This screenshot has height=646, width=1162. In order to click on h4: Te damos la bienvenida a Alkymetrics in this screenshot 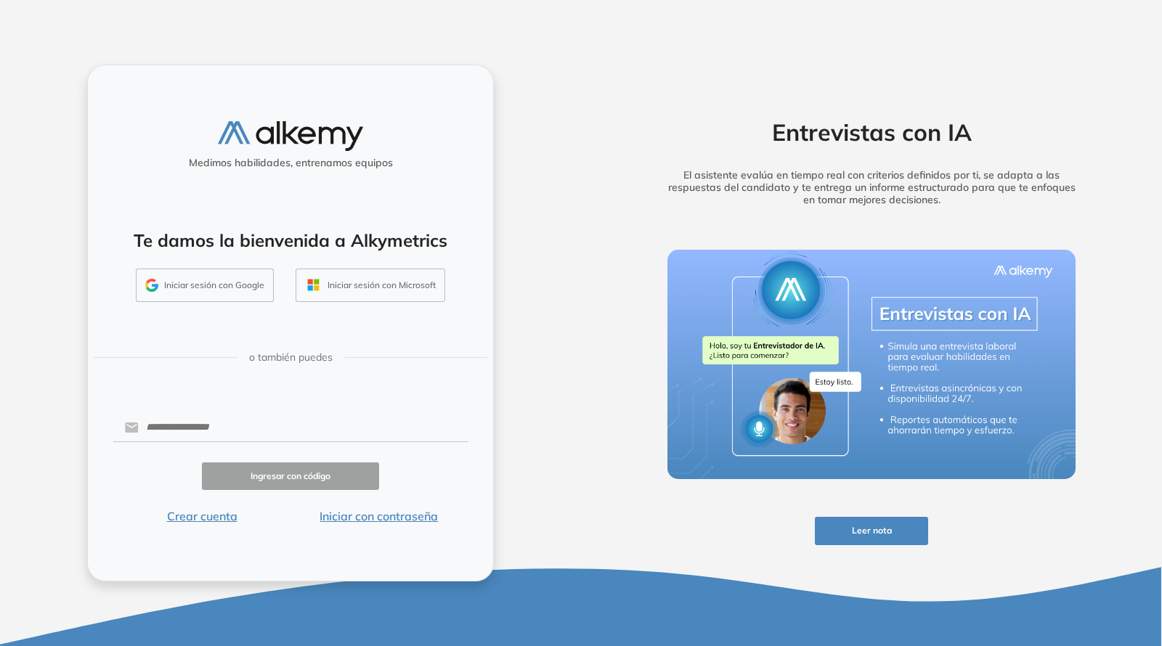, I will do `click(290, 240)`.